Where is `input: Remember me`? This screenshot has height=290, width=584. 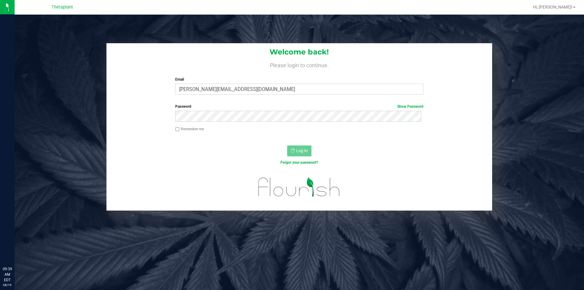
input: Remember me is located at coordinates (177, 129).